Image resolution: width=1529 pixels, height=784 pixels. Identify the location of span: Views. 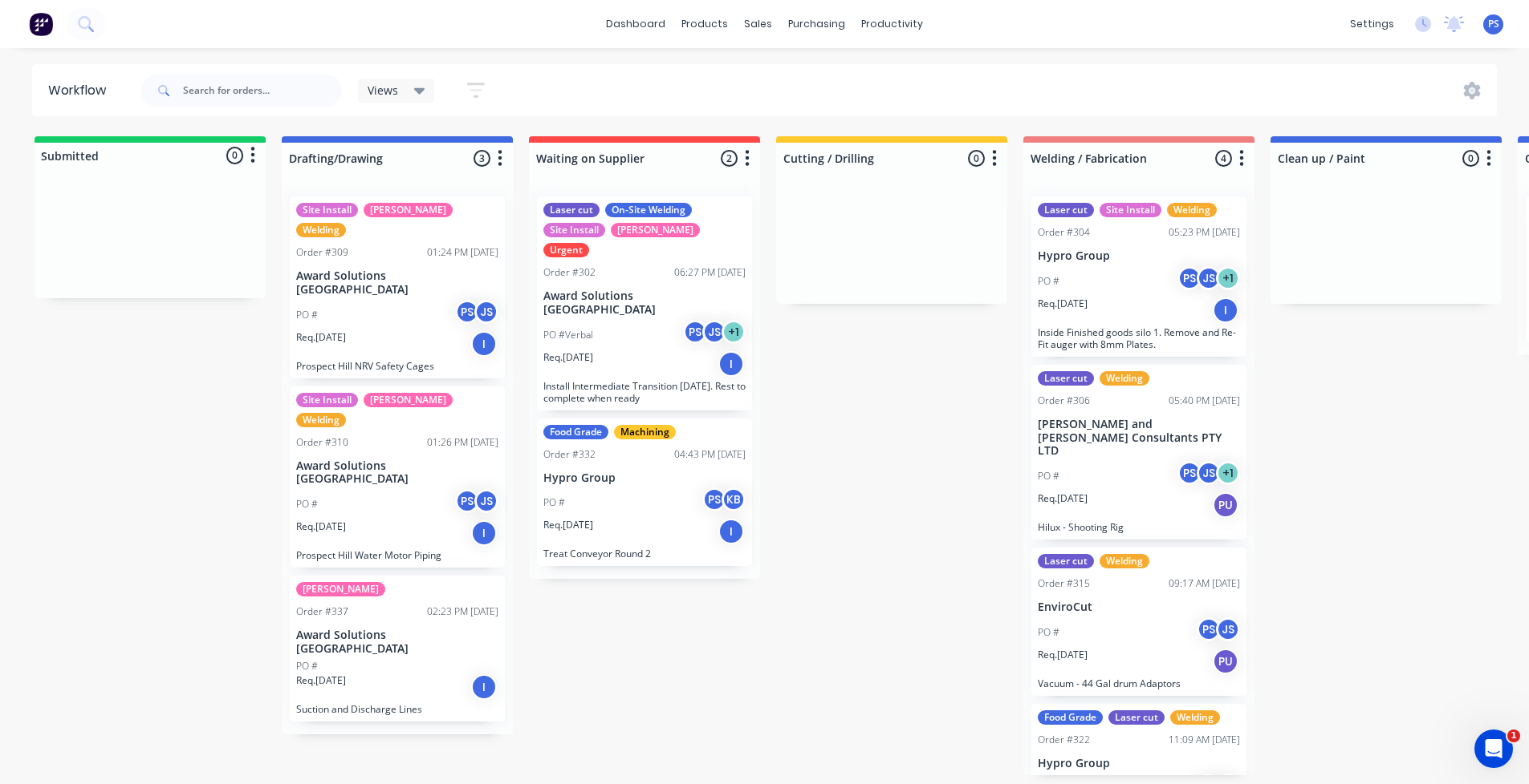
(383, 90).